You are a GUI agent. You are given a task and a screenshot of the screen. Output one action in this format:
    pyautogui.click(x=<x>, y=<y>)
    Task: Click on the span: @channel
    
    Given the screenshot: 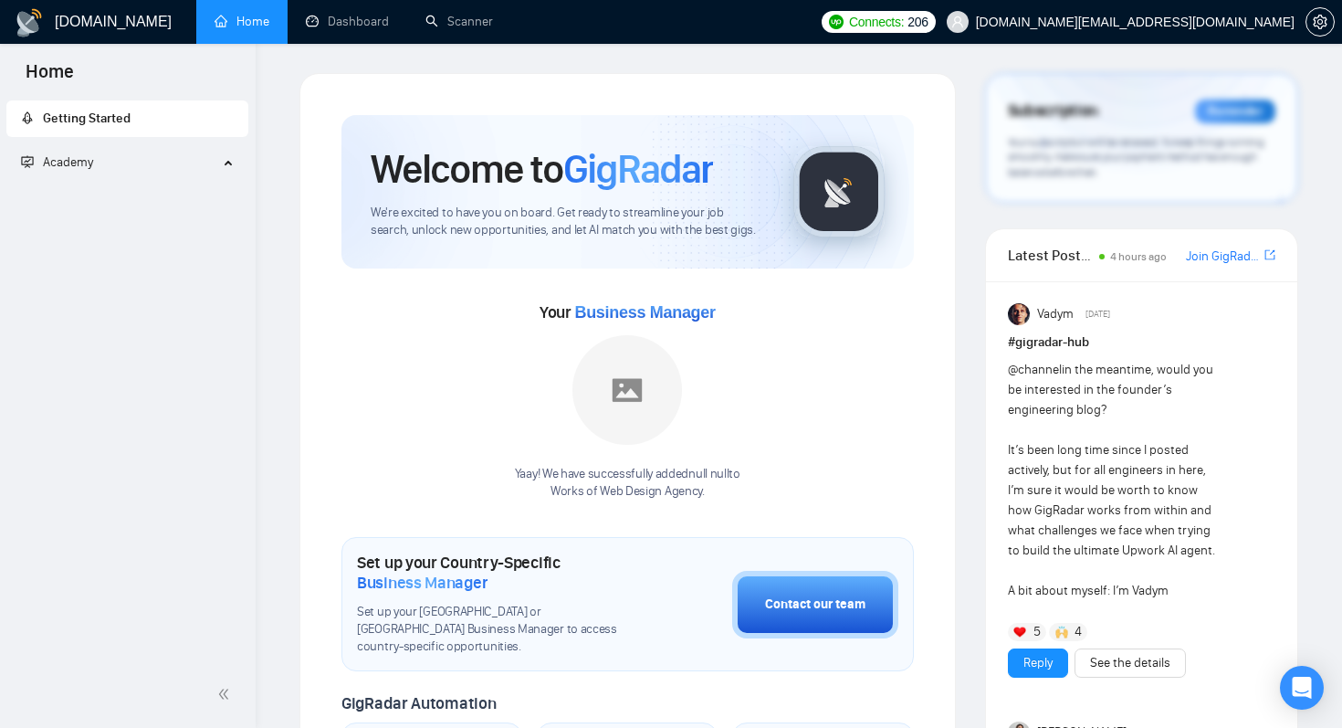 What is the action you would take?
    pyautogui.click(x=1034, y=369)
    